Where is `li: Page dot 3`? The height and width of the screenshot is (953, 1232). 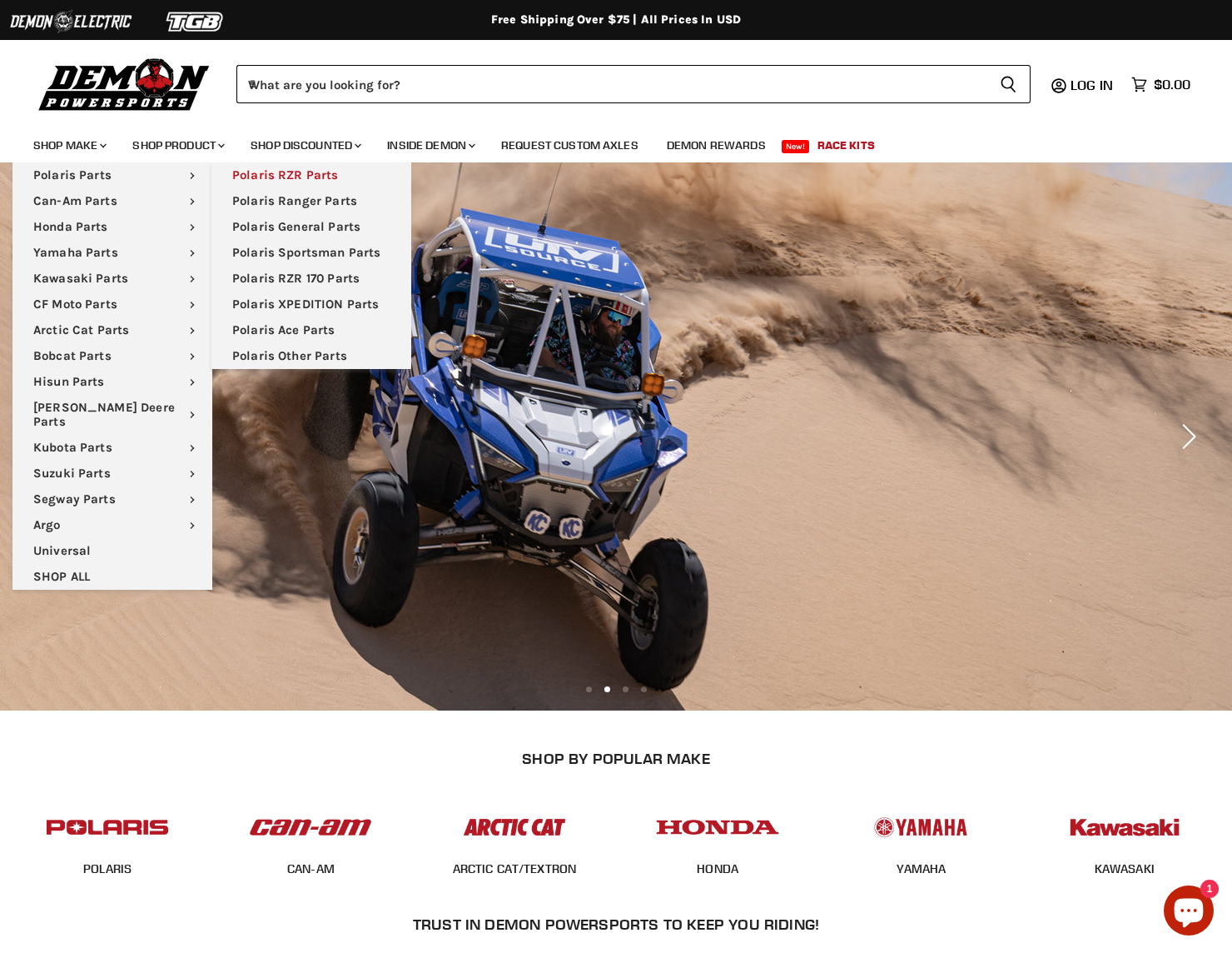
li: Page dot 3 is located at coordinates (625, 689).